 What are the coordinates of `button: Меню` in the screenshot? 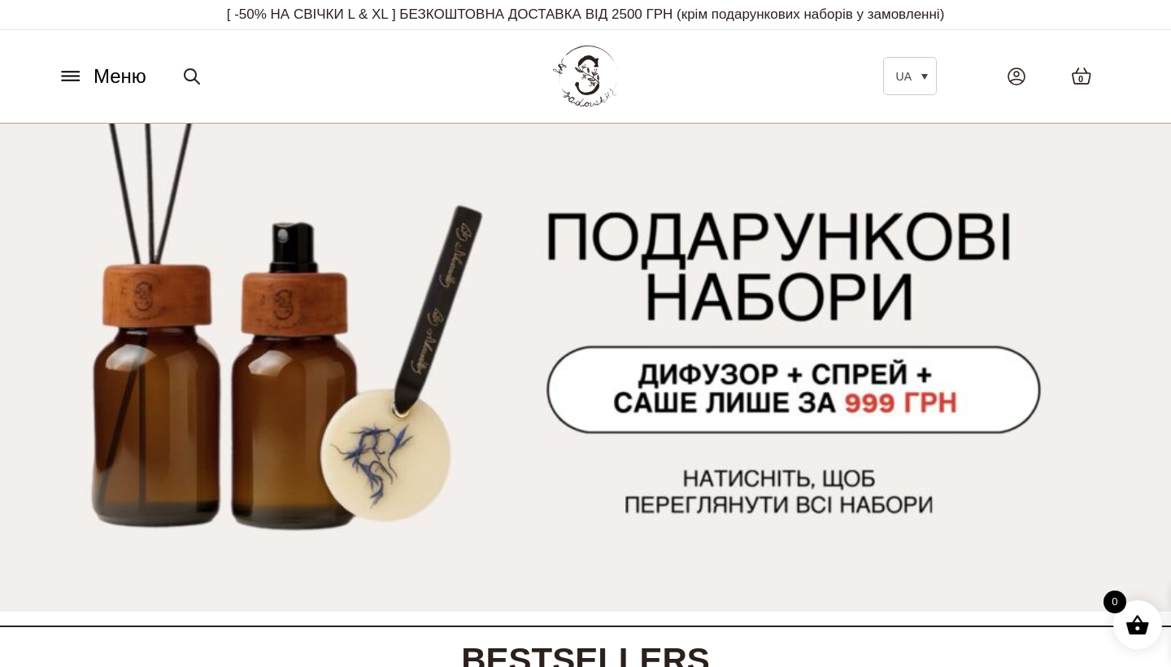 It's located at (102, 76).